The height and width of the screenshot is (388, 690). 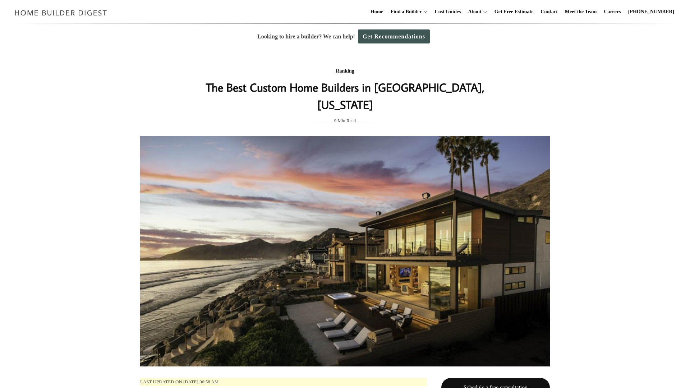 What do you see at coordinates (377, 12) in the screenshot?
I see `a: Home` at bounding box center [377, 12].